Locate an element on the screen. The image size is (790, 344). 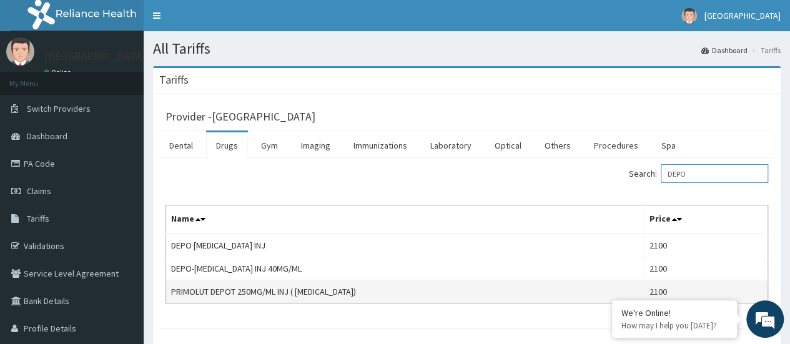
th: Price is located at coordinates (706, 220).